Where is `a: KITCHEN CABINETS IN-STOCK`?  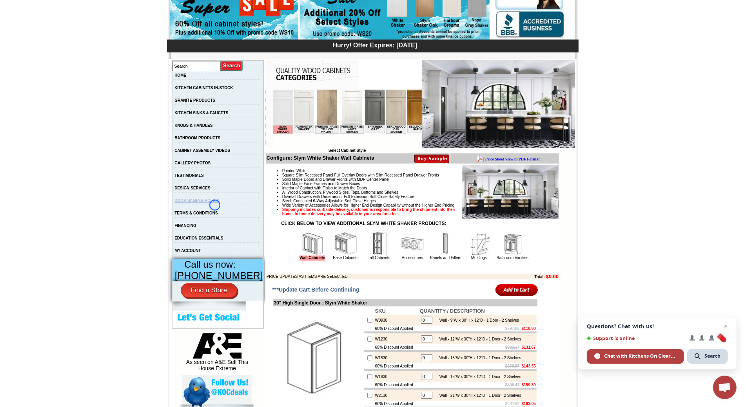 a: KITCHEN CABINETS IN-STOCK is located at coordinates (203, 88).